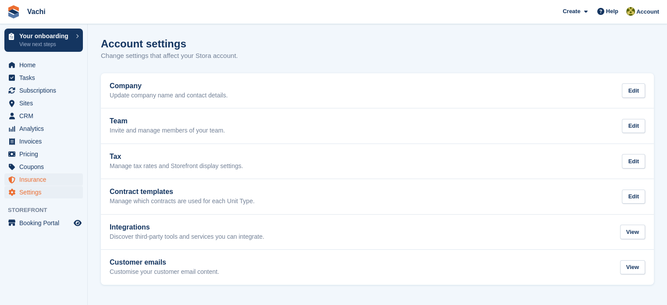 The height and width of the screenshot is (305, 667). What do you see at coordinates (187, 227) in the screenshot?
I see `h2: Integrations` at bounding box center [187, 227].